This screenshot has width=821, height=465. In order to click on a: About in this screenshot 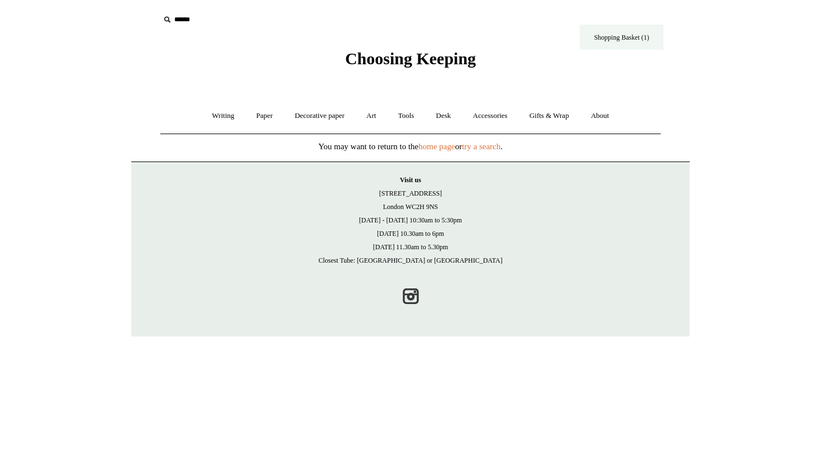, I will do `click(600, 116)`.